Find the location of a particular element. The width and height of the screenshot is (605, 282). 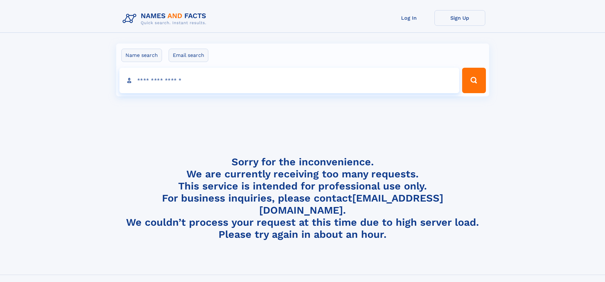

img: Logo Names and Facts is located at coordinates (166, 19).